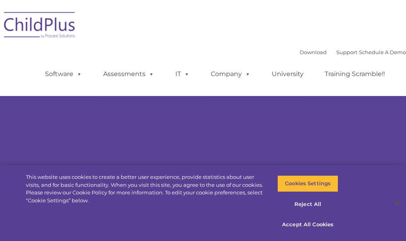  I want to click on button: Reject All, so click(307, 204).